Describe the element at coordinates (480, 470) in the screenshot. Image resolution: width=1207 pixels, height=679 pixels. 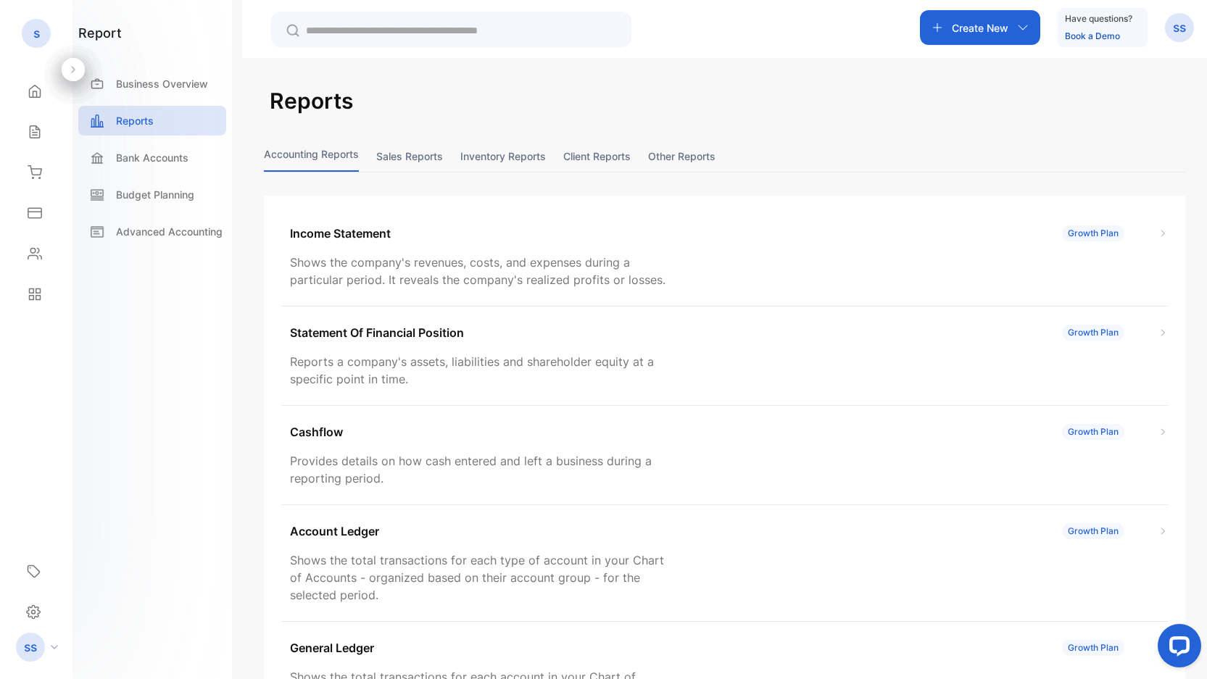
I see `p: Provides details on how cash entered and left a business during a reporting period.` at that location.